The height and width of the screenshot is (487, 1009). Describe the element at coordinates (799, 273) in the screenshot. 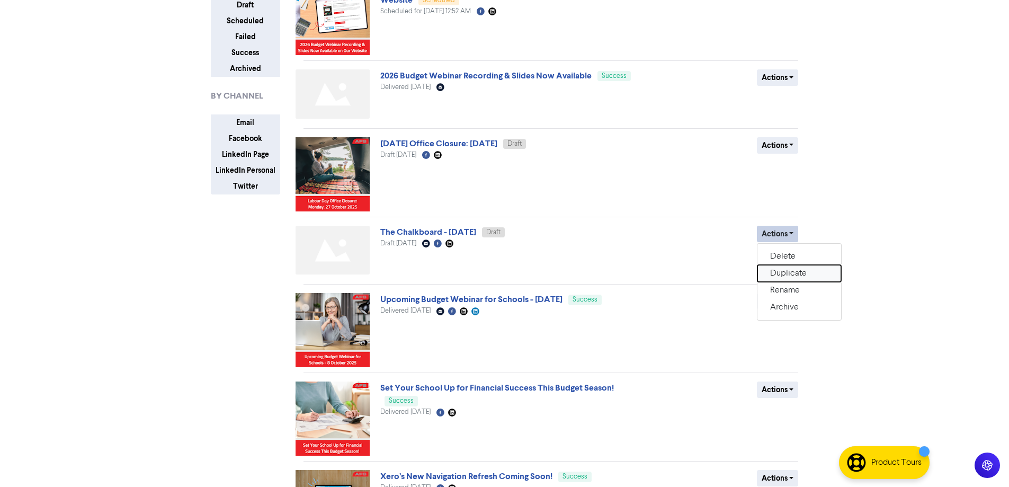

I see `button: Duplicate` at that location.